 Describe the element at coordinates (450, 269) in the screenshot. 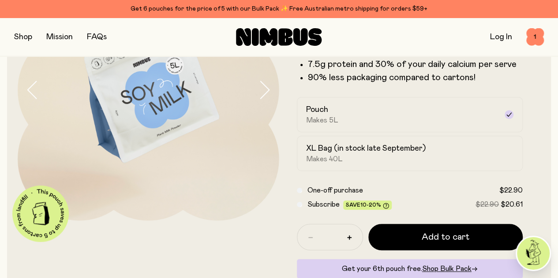

I see `a: Shop Bulk Pack→` at that location.